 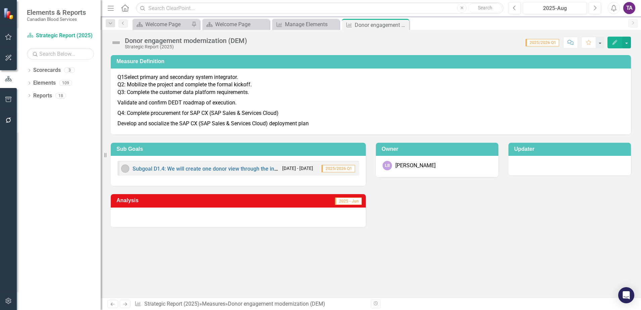 I want to click on input: Search ClearPoint..., so click(x=319, y=8).